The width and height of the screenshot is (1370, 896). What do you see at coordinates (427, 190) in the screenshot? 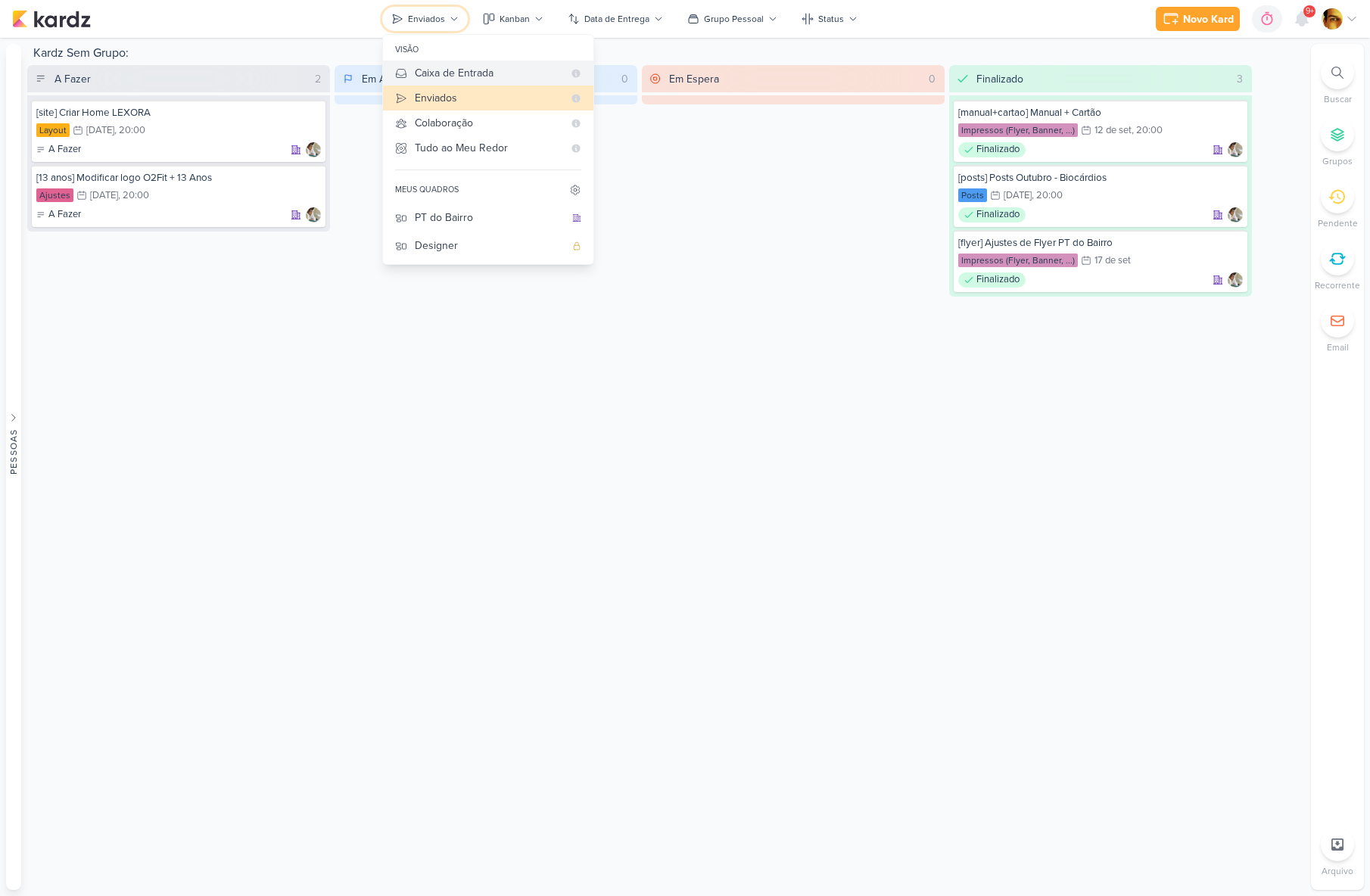
I see `div: meus quadros` at bounding box center [427, 190].